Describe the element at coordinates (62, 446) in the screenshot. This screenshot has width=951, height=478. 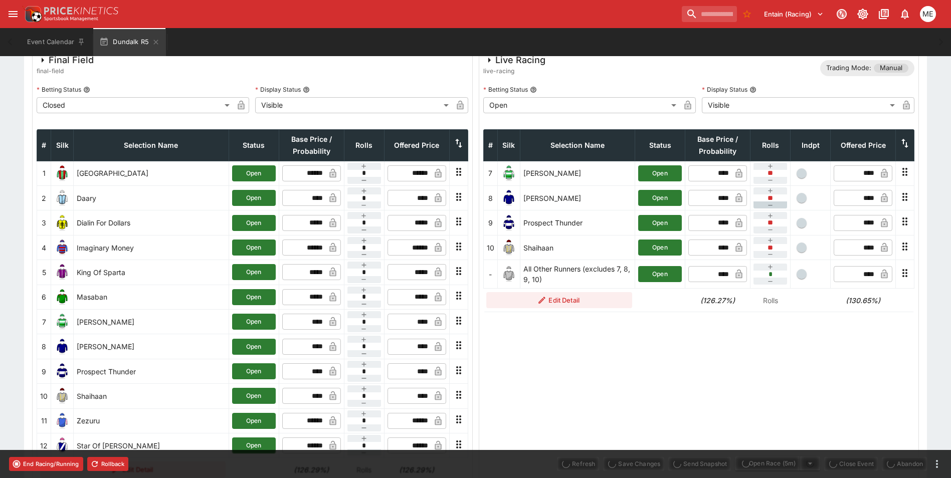
I see `img: runner 12` at that location.